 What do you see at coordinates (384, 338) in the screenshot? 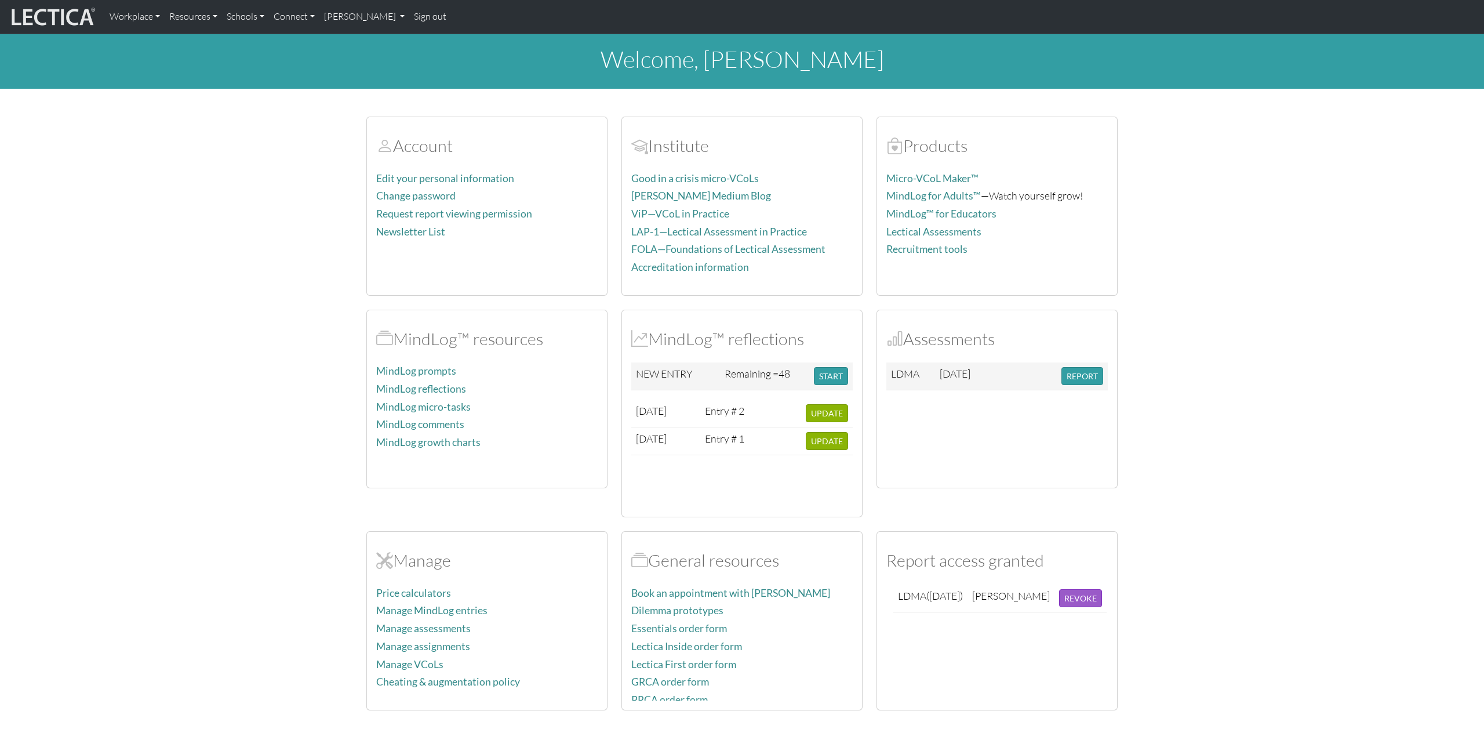
I see `span: MindLog™ resources` at bounding box center [384, 338].